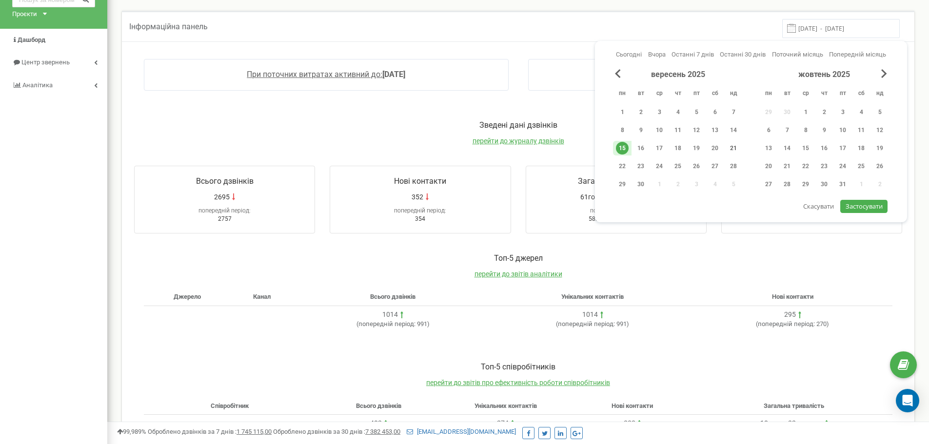 This screenshot has width=929, height=444. Describe the element at coordinates (769, 148) in the screenshot. I see `div: 13` at that location.